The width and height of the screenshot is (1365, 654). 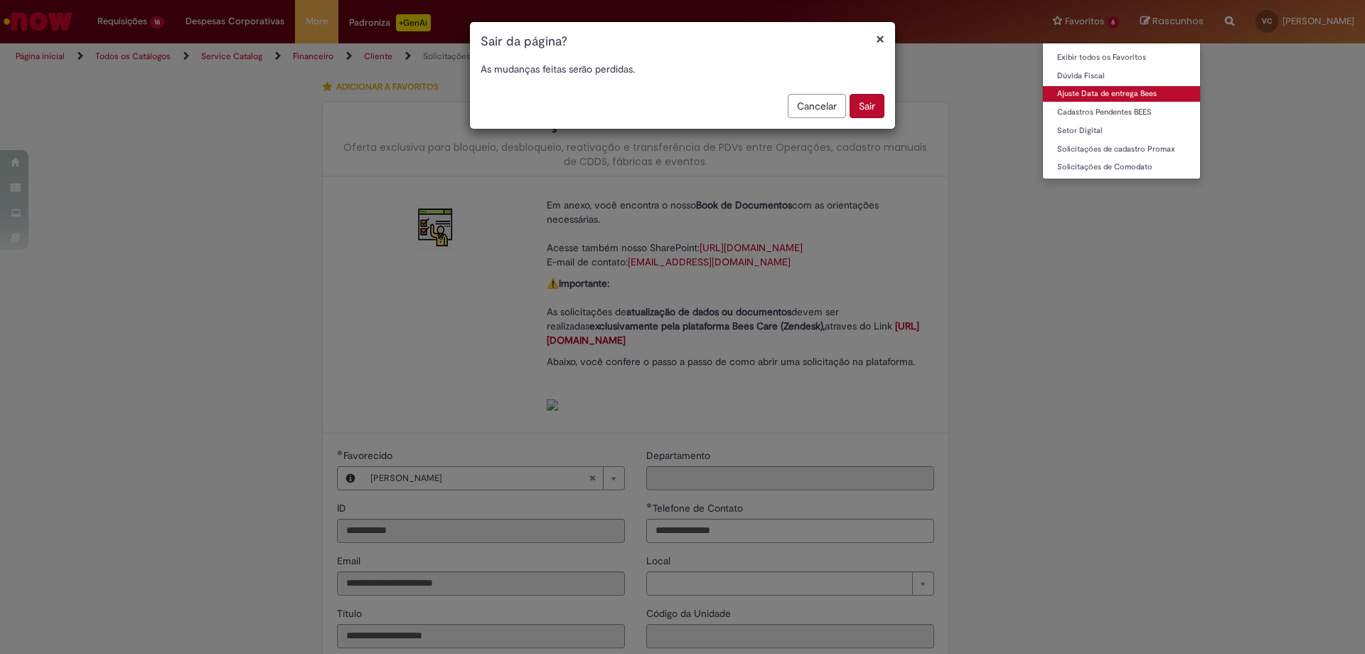 What do you see at coordinates (1121, 111) in the screenshot?
I see `ul: Favoritos` at bounding box center [1121, 111].